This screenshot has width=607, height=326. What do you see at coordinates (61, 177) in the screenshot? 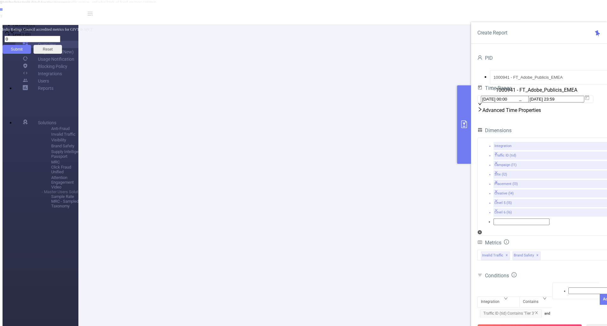
I see `span: Attention` at bounding box center [61, 177].